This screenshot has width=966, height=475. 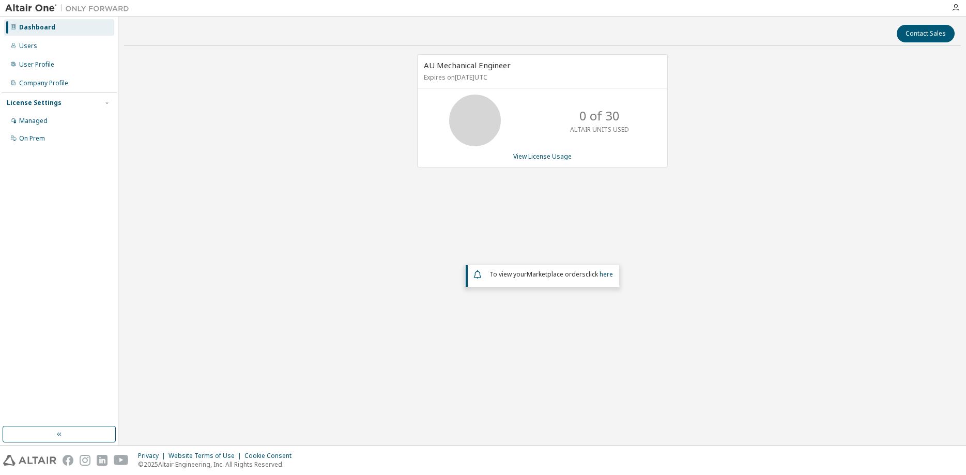 What do you see at coordinates (926, 34) in the screenshot?
I see `button: Contact Sales` at bounding box center [926, 34].